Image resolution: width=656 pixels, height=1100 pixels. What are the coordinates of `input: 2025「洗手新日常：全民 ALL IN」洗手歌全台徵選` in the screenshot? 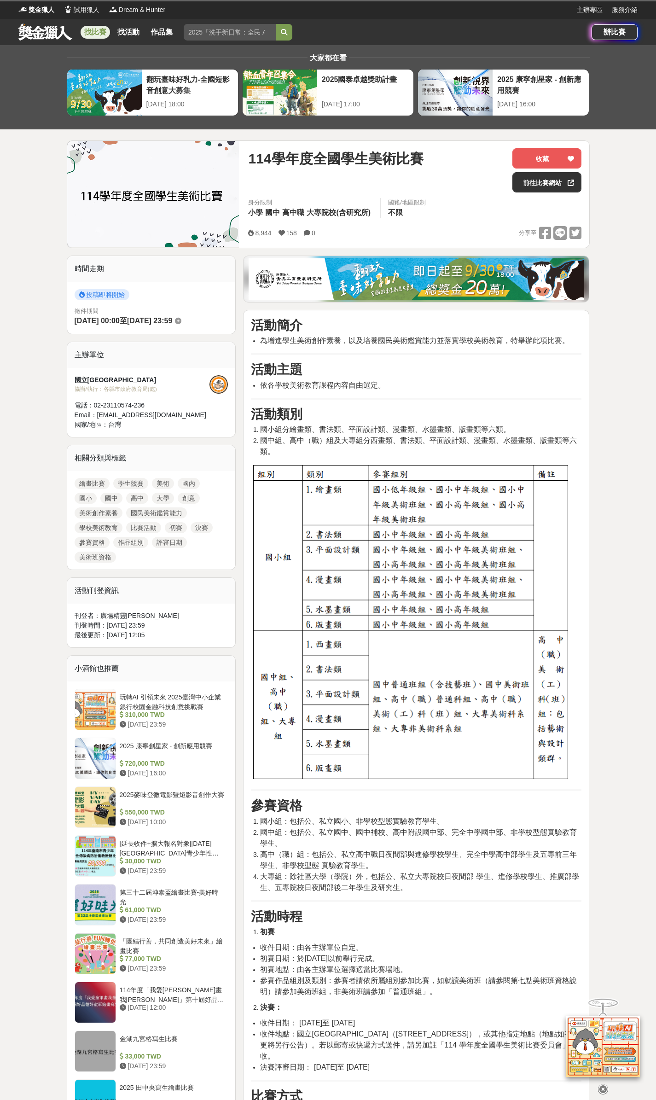 It's located at (230, 32).